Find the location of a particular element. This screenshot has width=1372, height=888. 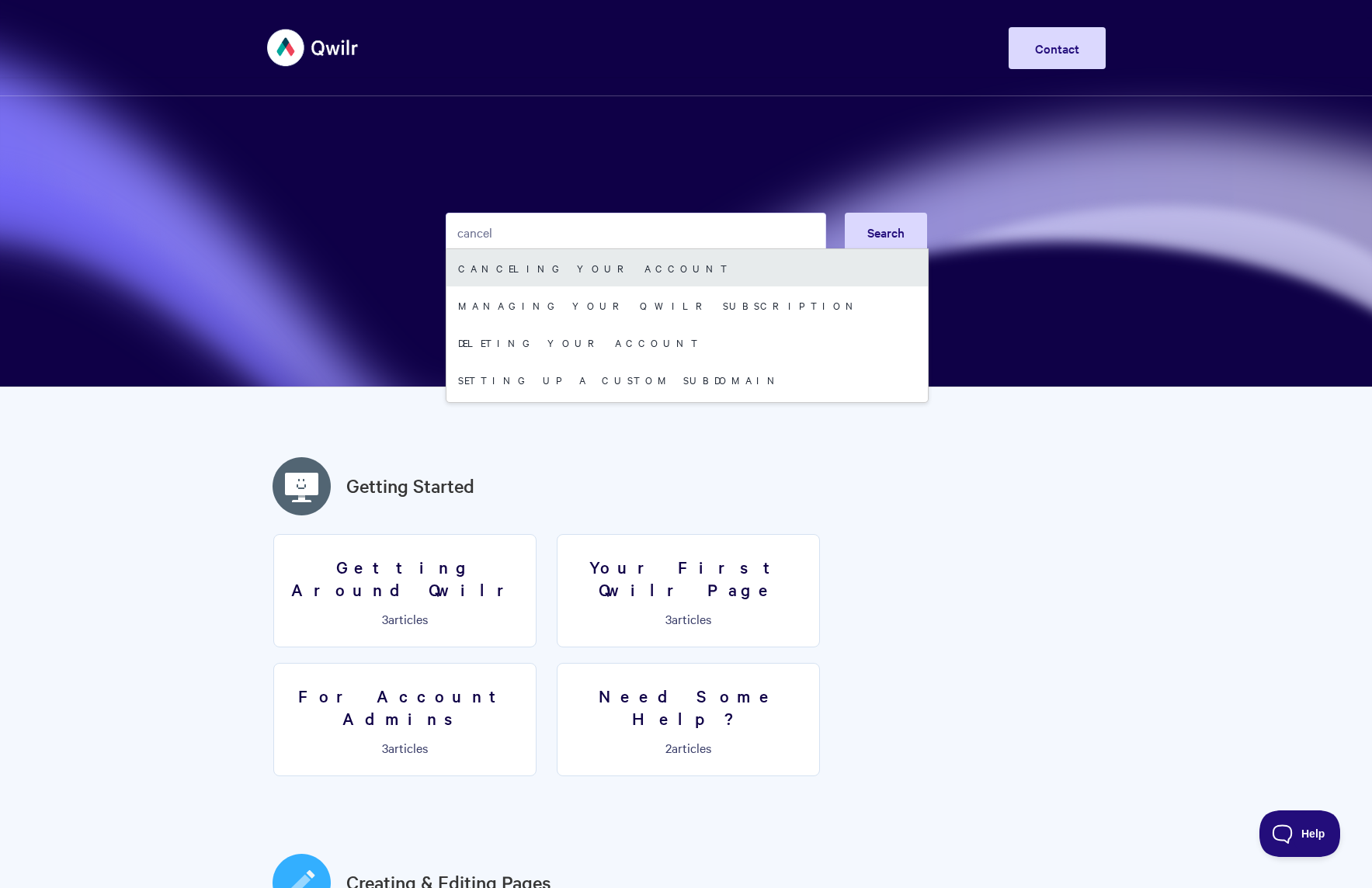

span: Search is located at coordinates (887, 232).